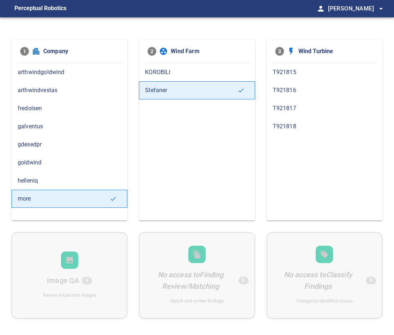 This screenshot has width=394, height=335. Describe the element at coordinates (191, 90) in the screenshot. I see `span: Stefaner` at that location.